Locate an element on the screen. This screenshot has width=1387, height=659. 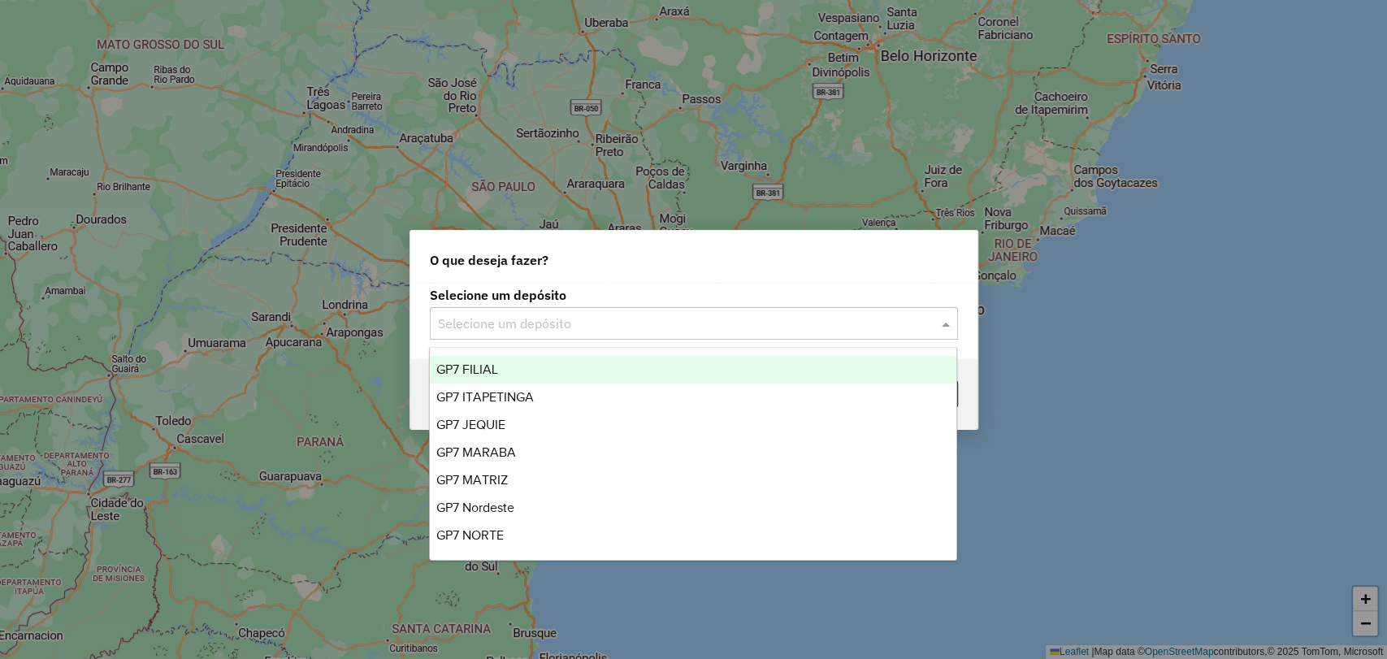
span: GP7 ITAPETINGA is located at coordinates (485, 397).